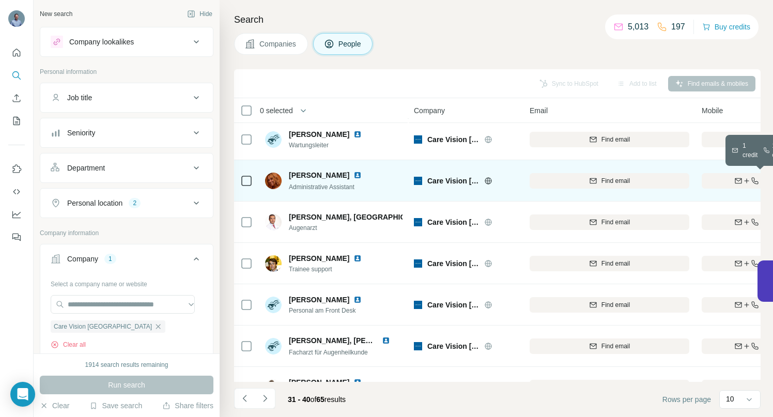 The width and height of the screenshot is (773, 417). What do you see at coordinates (116, 406) in the screenshot?
I see `button: Save search` at bounding box center [116, 406].